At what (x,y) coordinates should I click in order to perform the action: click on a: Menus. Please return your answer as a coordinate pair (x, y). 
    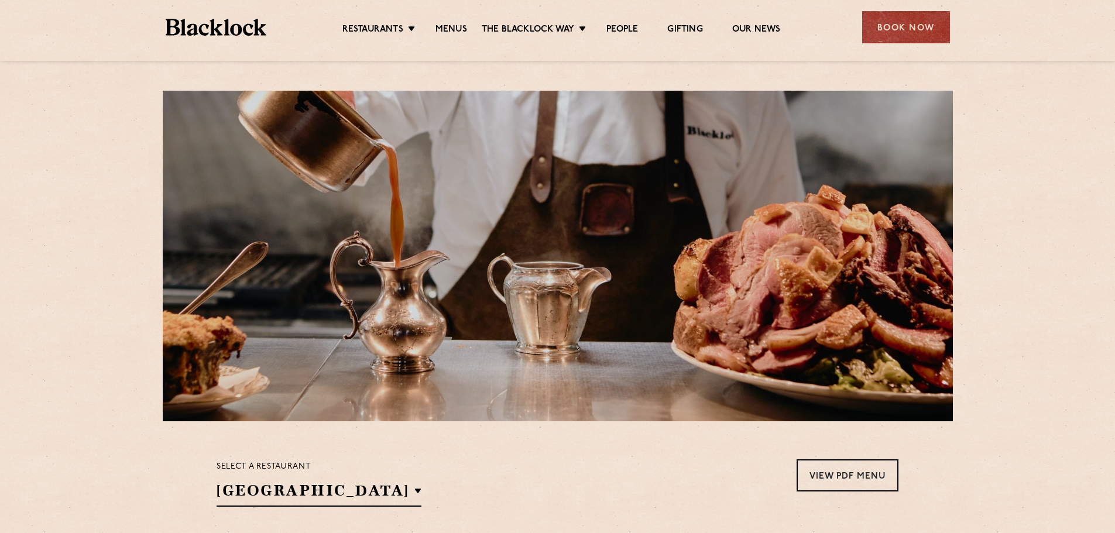
    Looking at the image, I should click on (451, 30).